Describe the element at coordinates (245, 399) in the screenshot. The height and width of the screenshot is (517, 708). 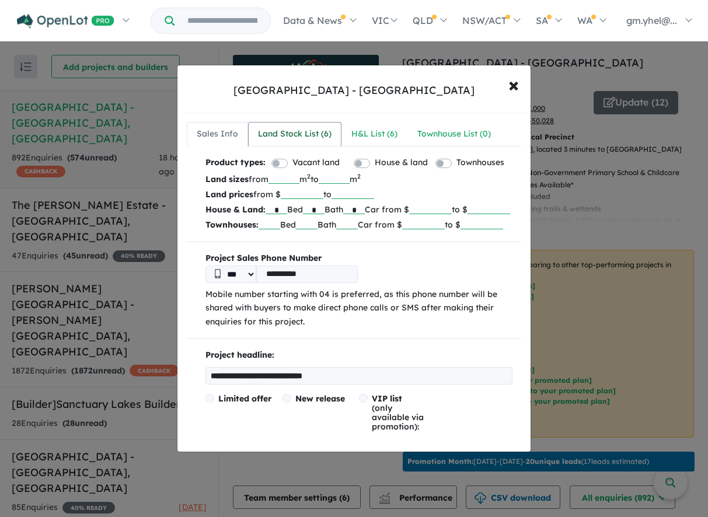
I see `span: Limited offer` at that location.